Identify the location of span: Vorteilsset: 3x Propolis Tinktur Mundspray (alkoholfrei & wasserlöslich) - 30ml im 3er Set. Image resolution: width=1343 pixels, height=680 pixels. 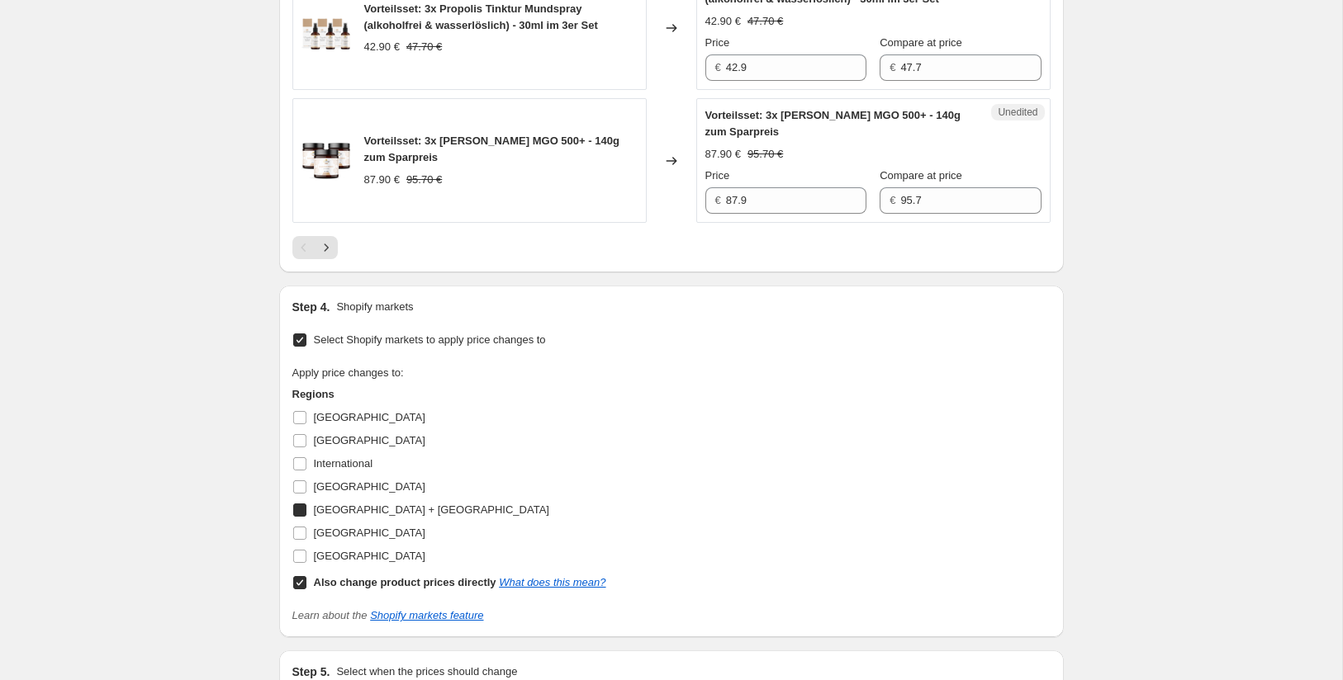
(481, 17).